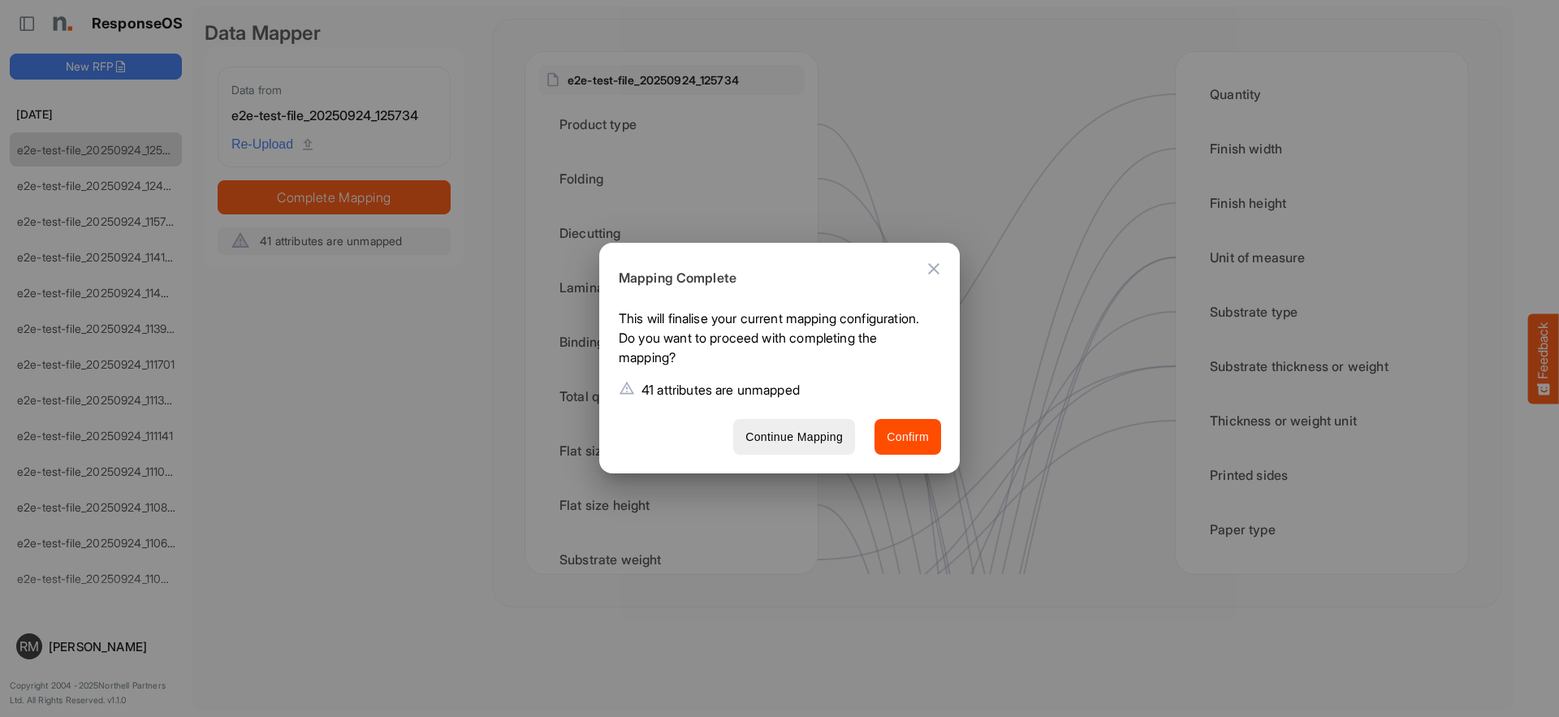  What do you see at coordinates (773, 341) in the screenshot?
I see `p: This will finalise your current mapping configuration. Do you want to proceed with completing the...` at bounding box center [773, 341].